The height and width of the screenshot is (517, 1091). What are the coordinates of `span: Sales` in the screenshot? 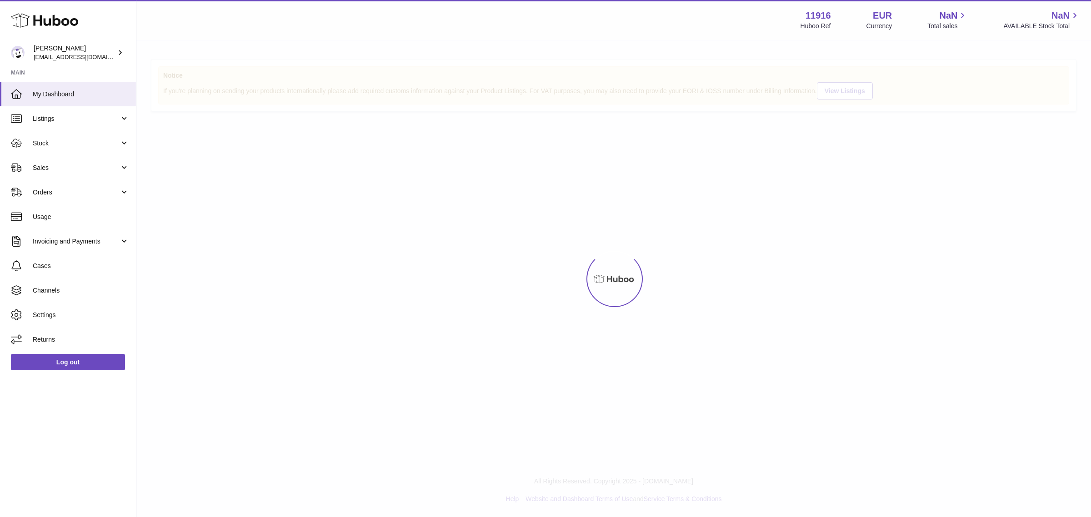 It's located at (76, 168).